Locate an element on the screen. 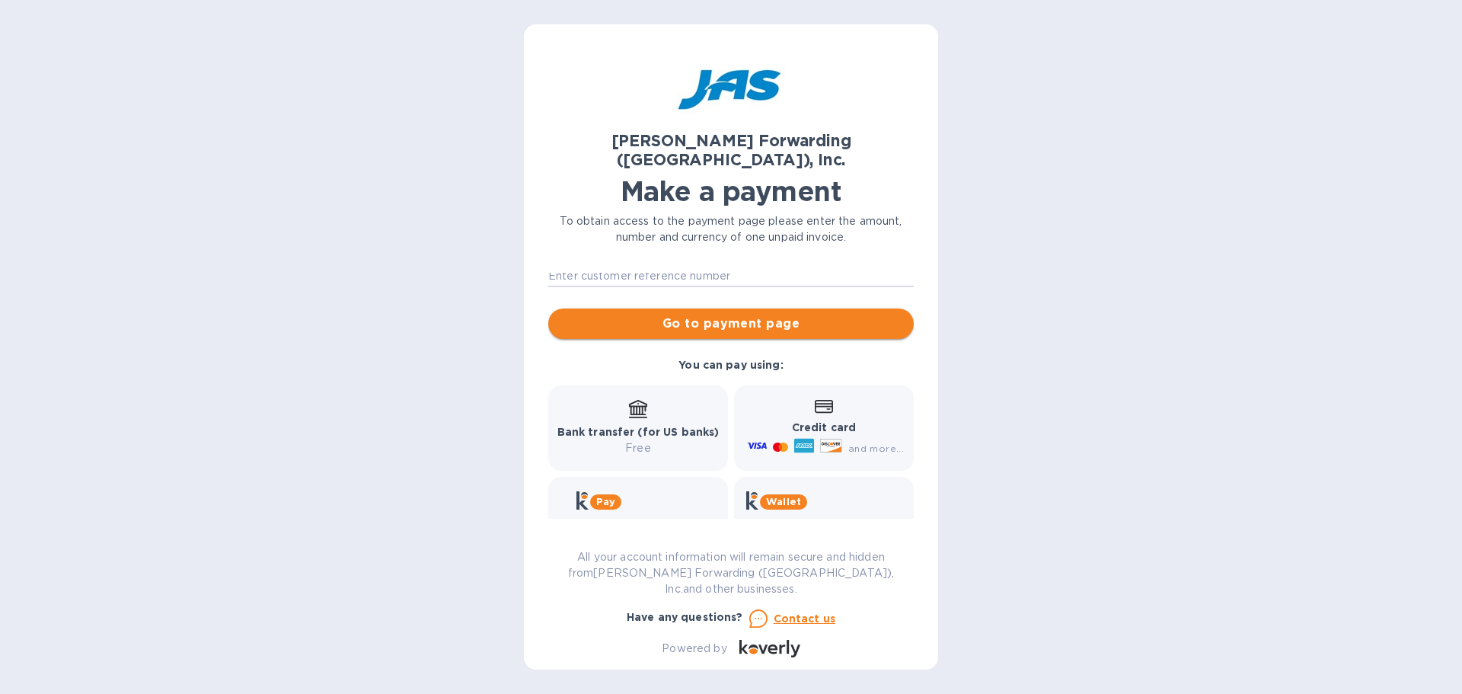  button: Go to payment page is located at coordinates (731, 324).